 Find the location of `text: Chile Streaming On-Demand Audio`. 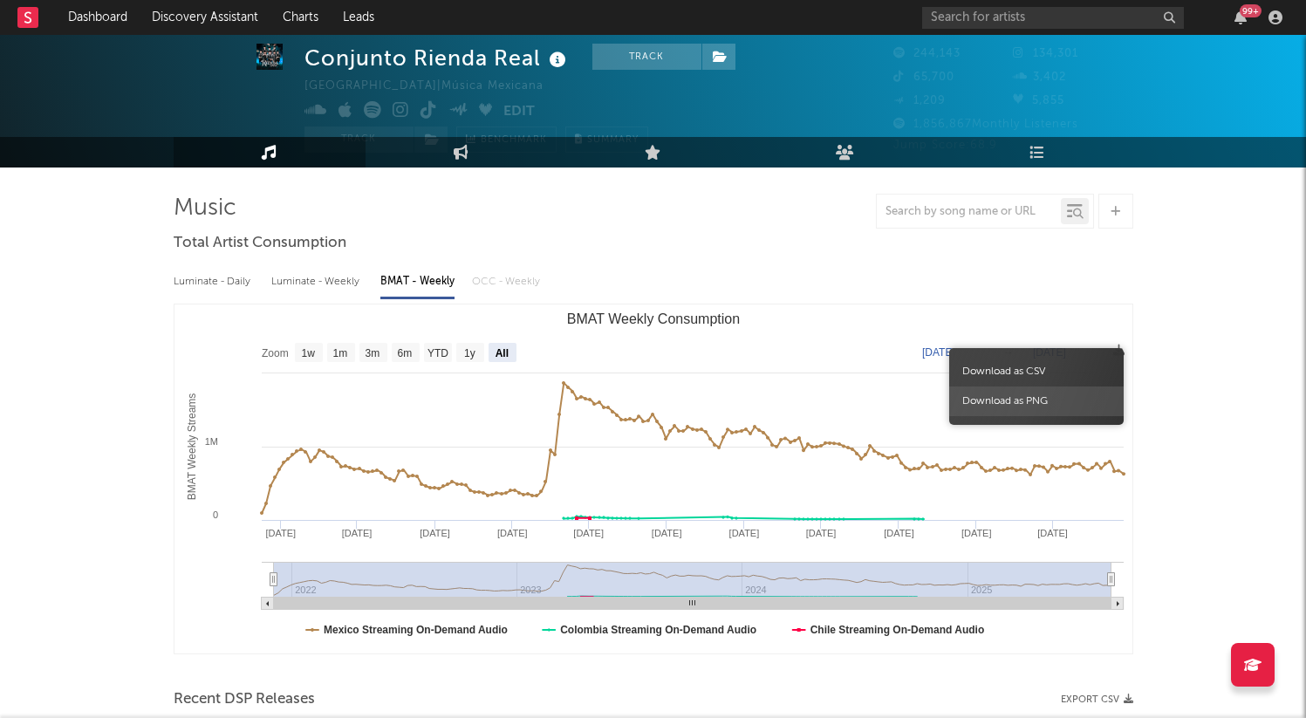

text: Chile Streaming On-Demand Audio is located at coordinates (897, 630).